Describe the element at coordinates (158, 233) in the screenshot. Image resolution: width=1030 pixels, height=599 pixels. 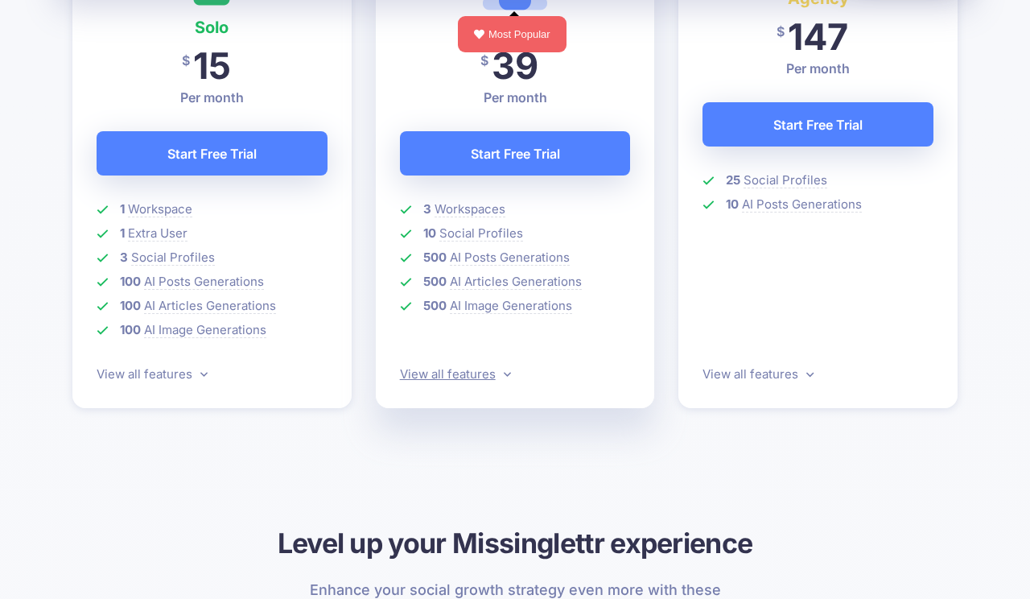
I see `span: Extra User` at that location.